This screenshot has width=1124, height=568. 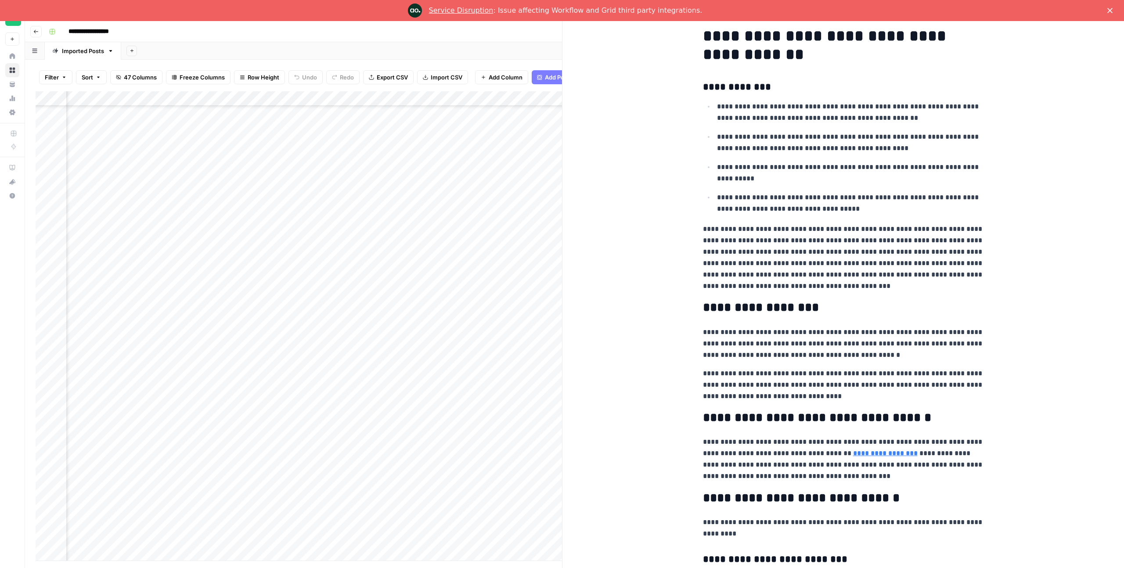 I want to click on button: Export CSV, so click(x=388, y=77).